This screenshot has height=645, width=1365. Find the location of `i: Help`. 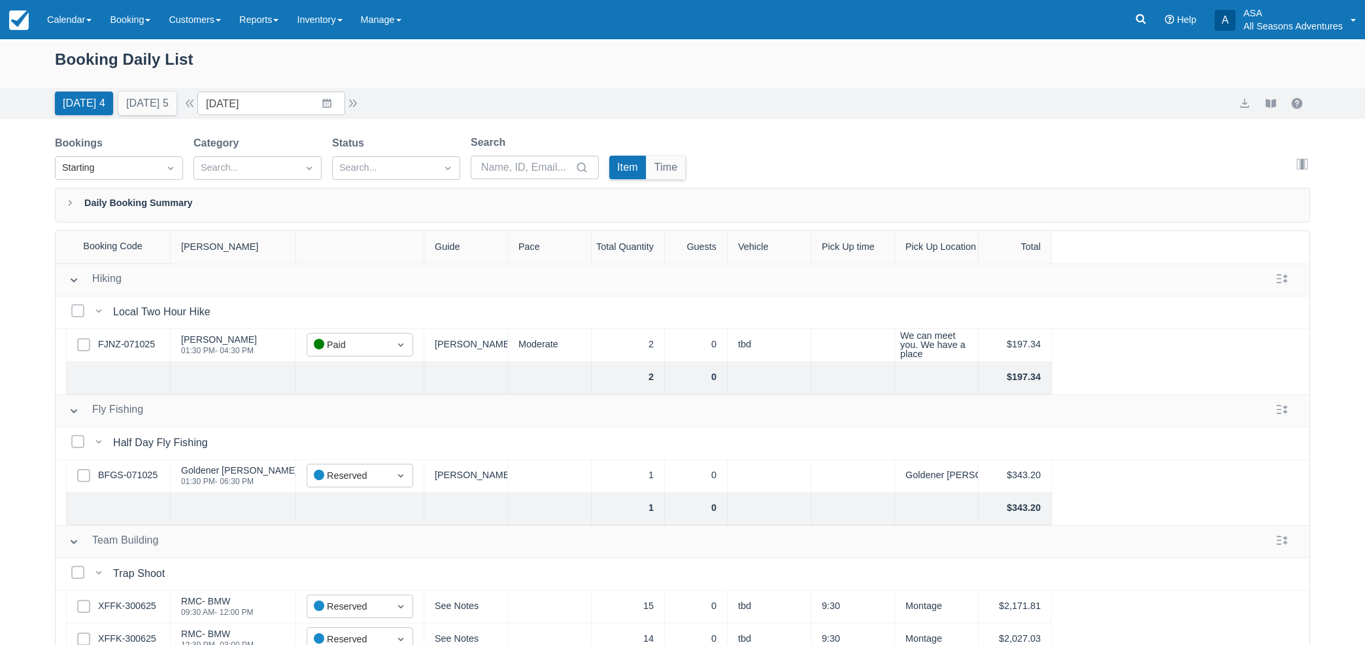

i: Help is located at coordinates (1170, 20).